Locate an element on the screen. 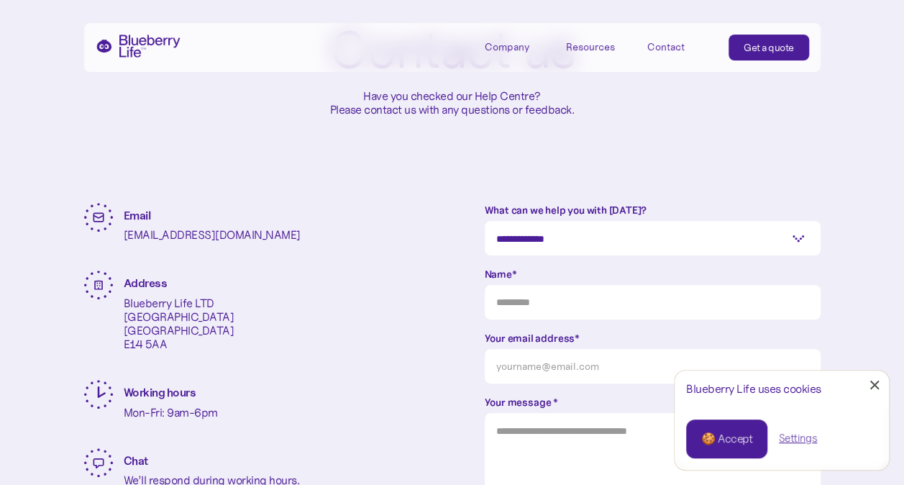  div: Contact is located at coordinates (666, 47).